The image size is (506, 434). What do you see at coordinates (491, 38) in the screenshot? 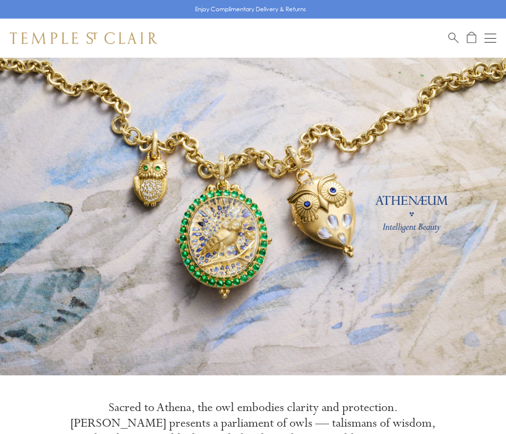
I see `button: Open navigation` at bounding box center [491, 38].